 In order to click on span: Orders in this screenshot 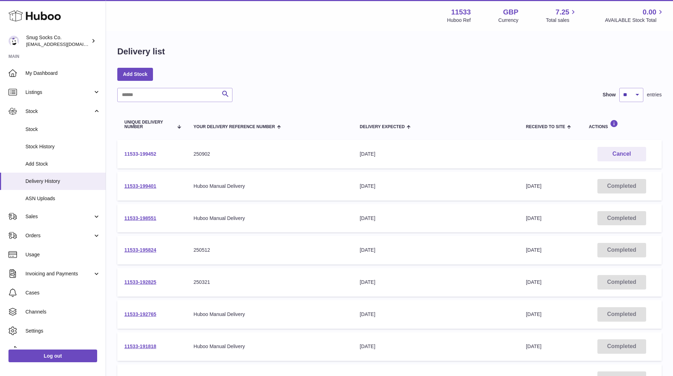, I will do `click(59, 236)`.